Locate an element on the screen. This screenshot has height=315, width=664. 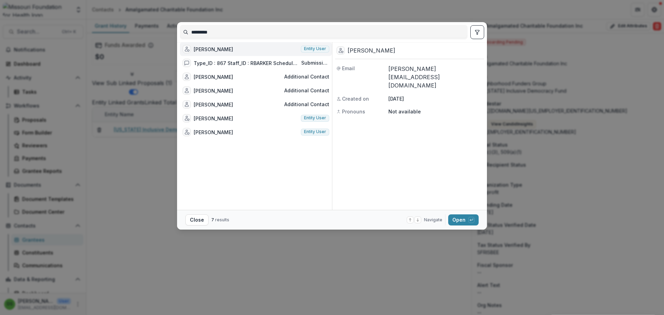
span: Submission comment is located at coordinates (315, 63).